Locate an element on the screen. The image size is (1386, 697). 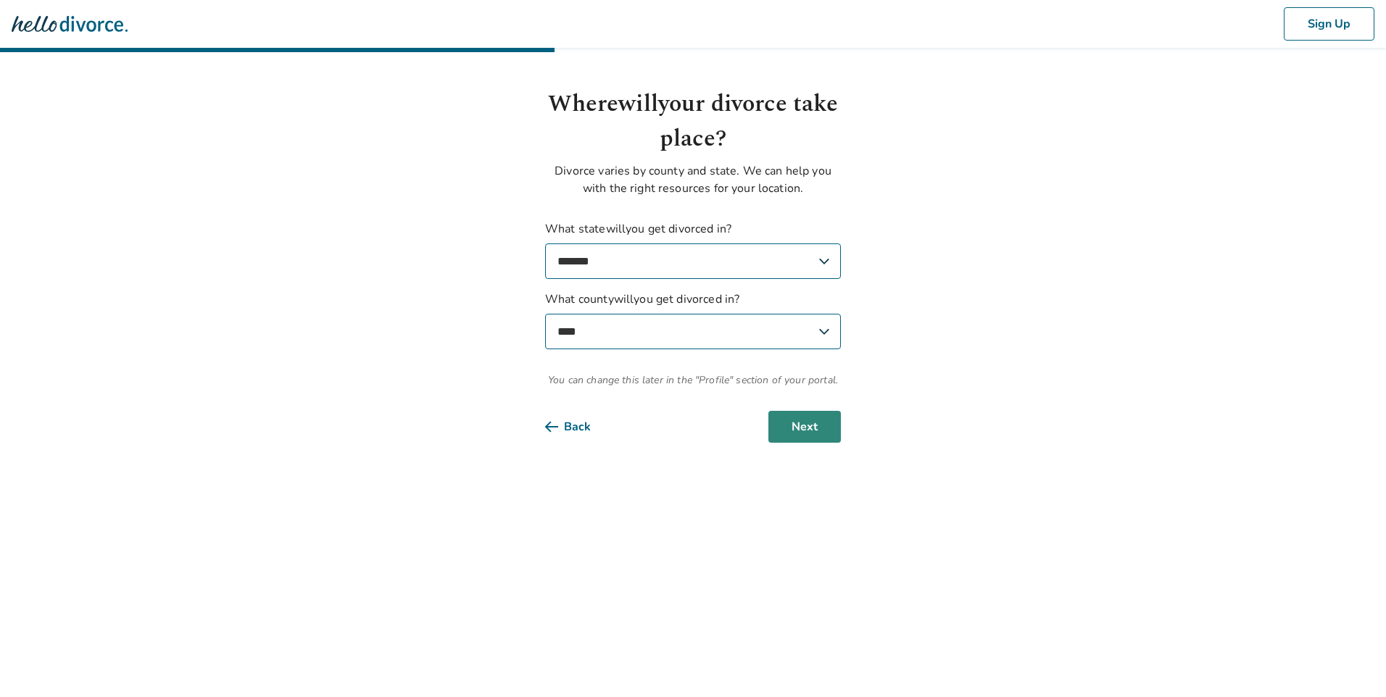
select: What countywillyou get divorced in? is located at coordinates (693, 331).